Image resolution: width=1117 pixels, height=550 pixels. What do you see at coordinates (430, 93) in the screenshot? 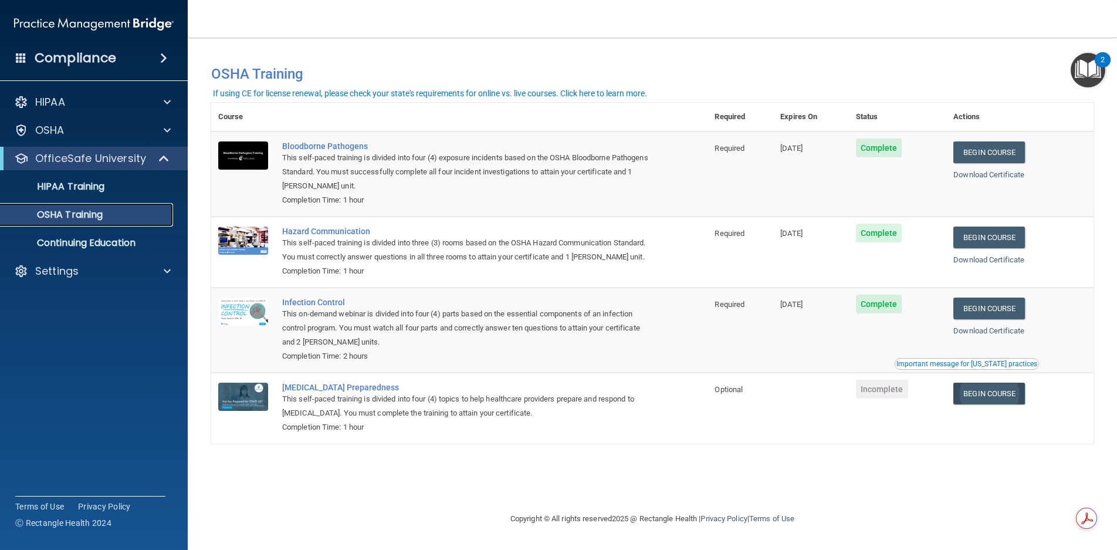
I see `button: If using CE for license renewal, please check your state's requirements for online vs. live cours...` at bounding box center [430, 93].